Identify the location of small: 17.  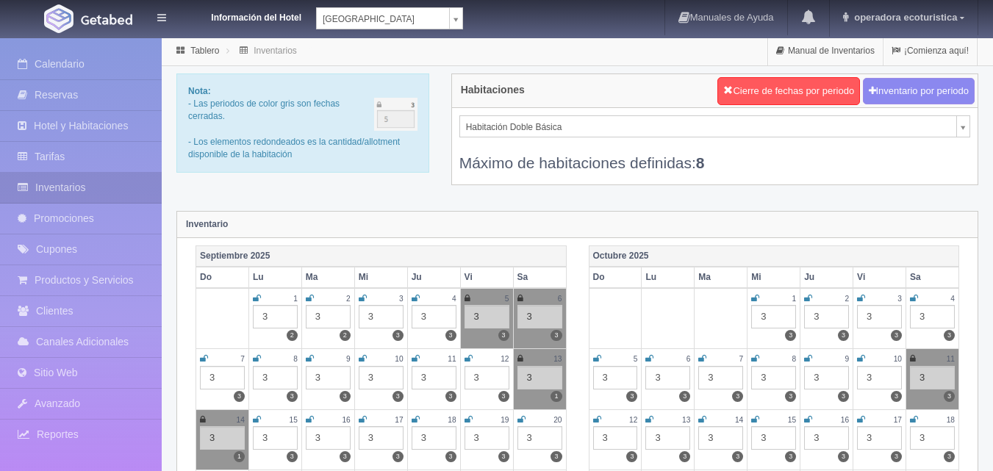
(897, 420).